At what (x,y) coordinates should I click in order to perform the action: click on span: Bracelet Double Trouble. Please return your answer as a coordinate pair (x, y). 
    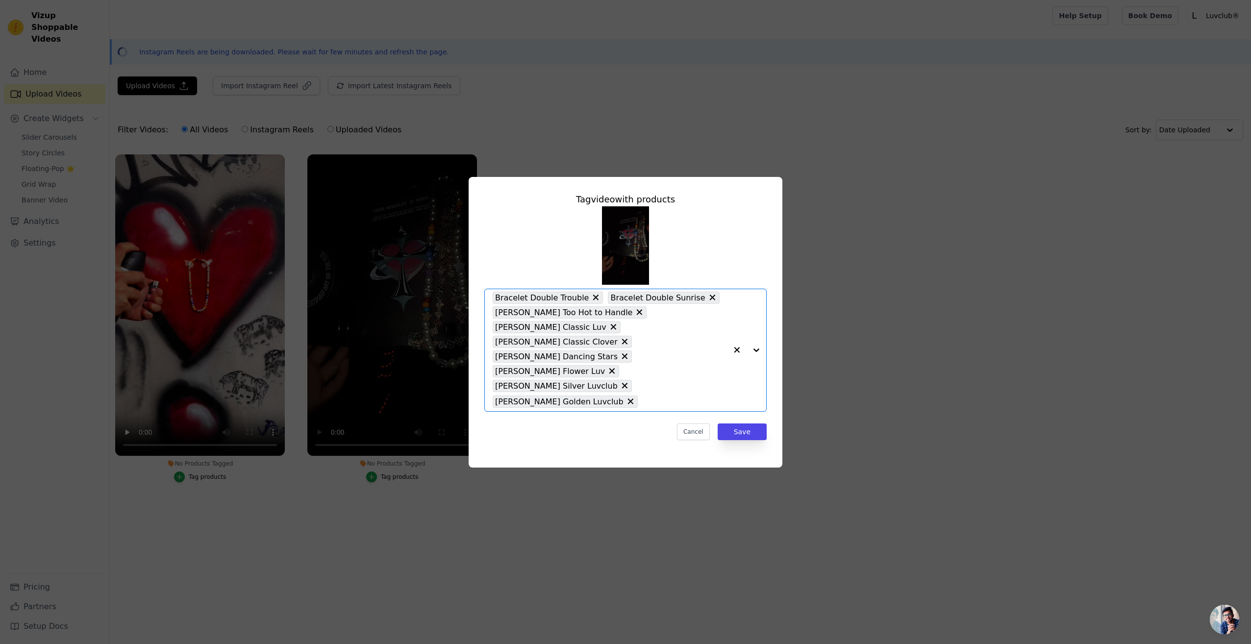
    Looking at the image, I should click on (542, 298).